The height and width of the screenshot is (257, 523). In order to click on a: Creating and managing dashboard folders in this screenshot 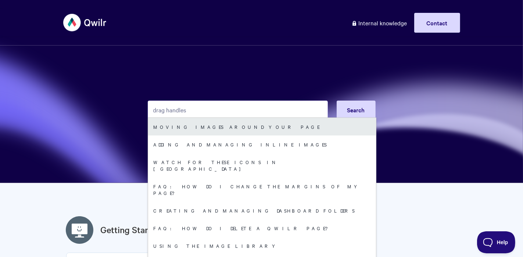, I will do `click(262, 211)`.